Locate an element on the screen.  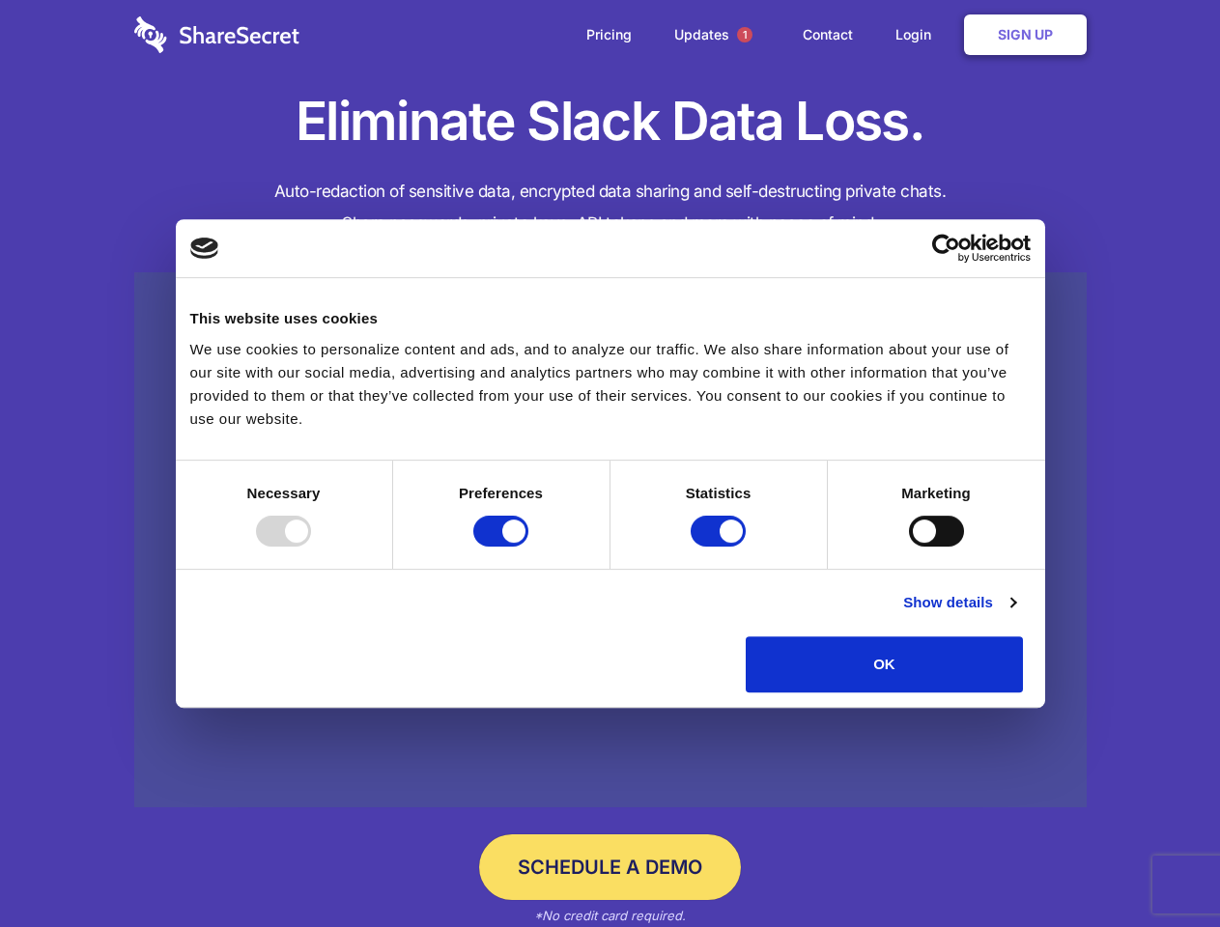
img: logo is located at coordinates (205, 248).